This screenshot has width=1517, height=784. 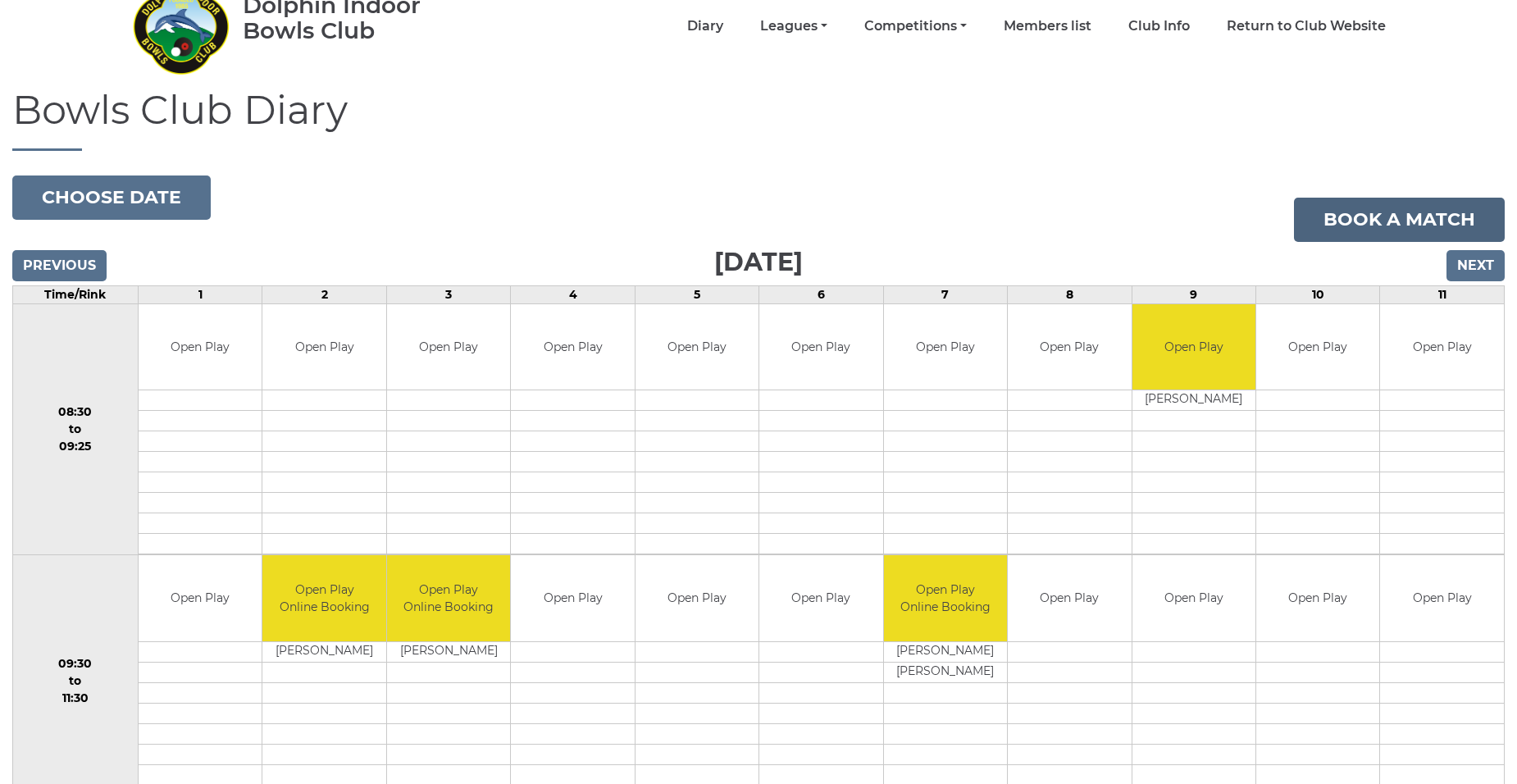 I want to click on input: Previous, so click(x=59, y=266).